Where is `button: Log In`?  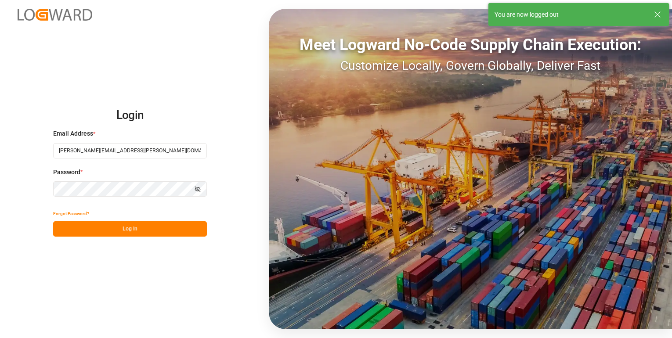
button: Log In is located at coordinates (130, 229).